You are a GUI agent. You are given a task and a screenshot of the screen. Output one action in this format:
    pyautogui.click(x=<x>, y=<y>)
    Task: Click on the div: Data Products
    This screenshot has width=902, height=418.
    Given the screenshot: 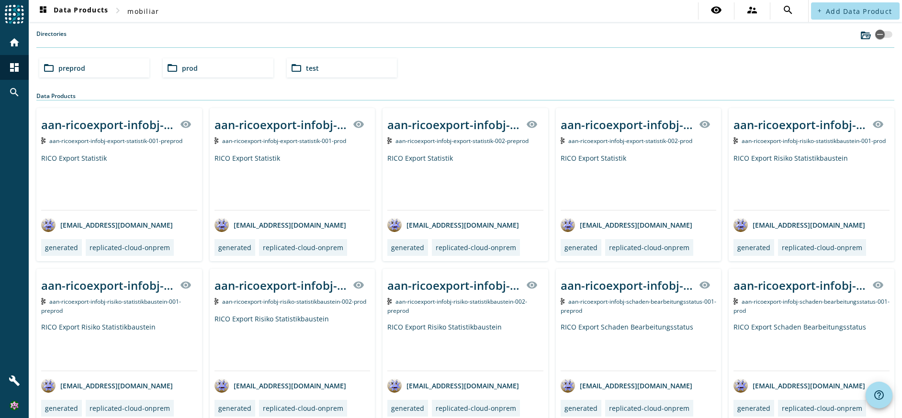 What is the action you would take?
    pyautogui.click(x=465, y=96)
    